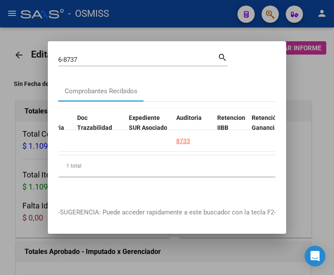 The height and width of the screenshot is (275, 334). I want to click on span: Retencion IIBB, so click(231, 123).